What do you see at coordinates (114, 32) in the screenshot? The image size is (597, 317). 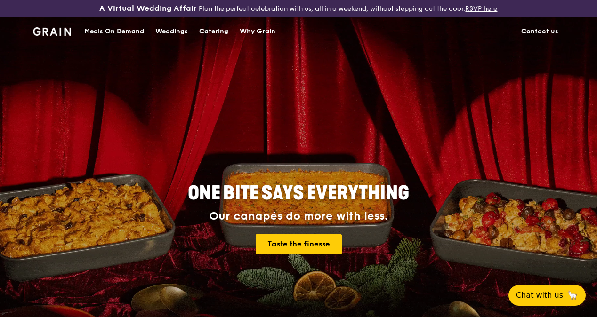 I see `div: Meals On Demand` at bounding box center [114, 32].